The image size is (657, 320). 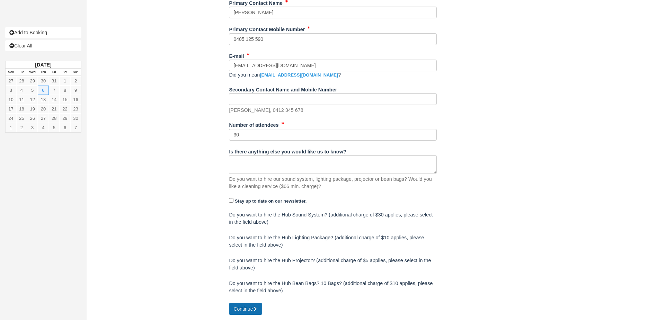 What do you see at coordinates (267, 28) in the screenshot?
I see `label: Primary Contact Mobile Number` at bounding box center [267, 28].